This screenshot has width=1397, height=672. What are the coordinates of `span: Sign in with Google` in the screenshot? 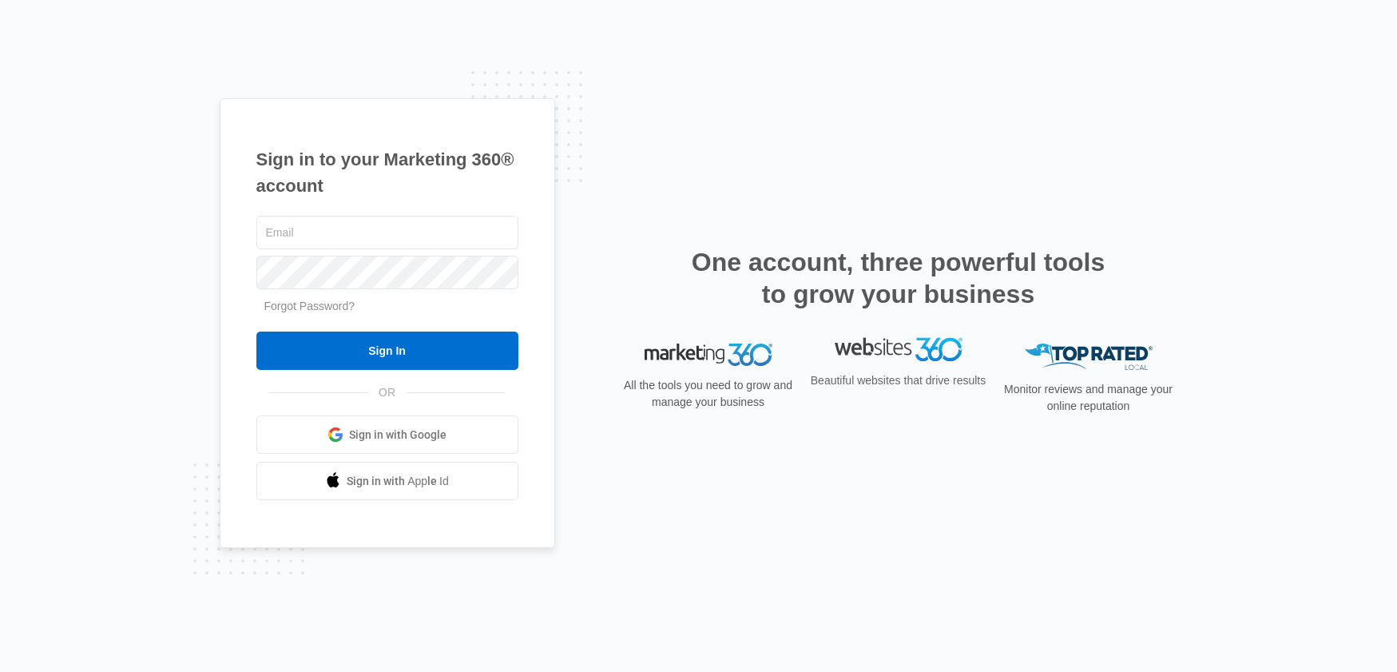 It's located at (398, 435).